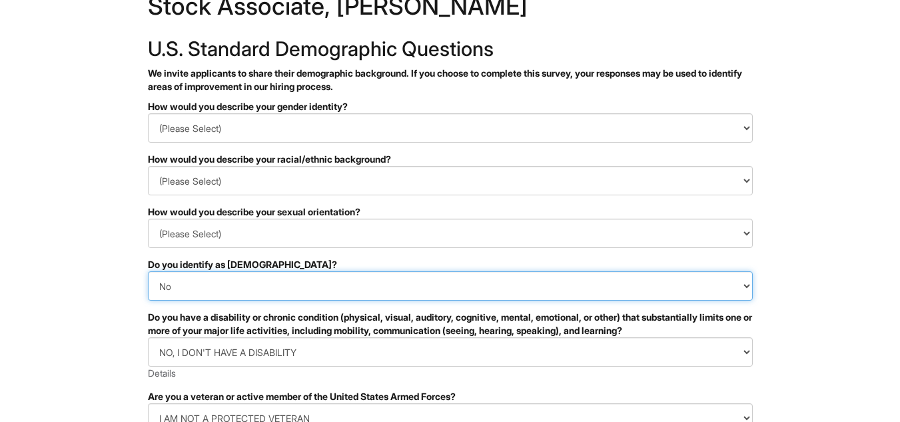  Describe the element at coordinates (450, 352) in the screenshot. I see `select: Do you have a disability or chronic condition (physical, visual, auditory, cognitive, mental, emo...` at that location.